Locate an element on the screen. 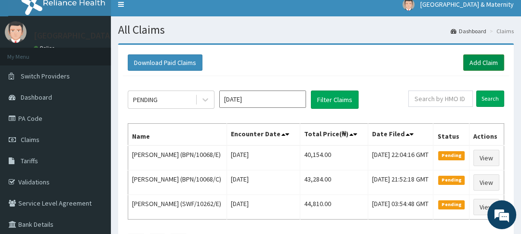  td: 40,154.00 is located at coordinates (334, 158).